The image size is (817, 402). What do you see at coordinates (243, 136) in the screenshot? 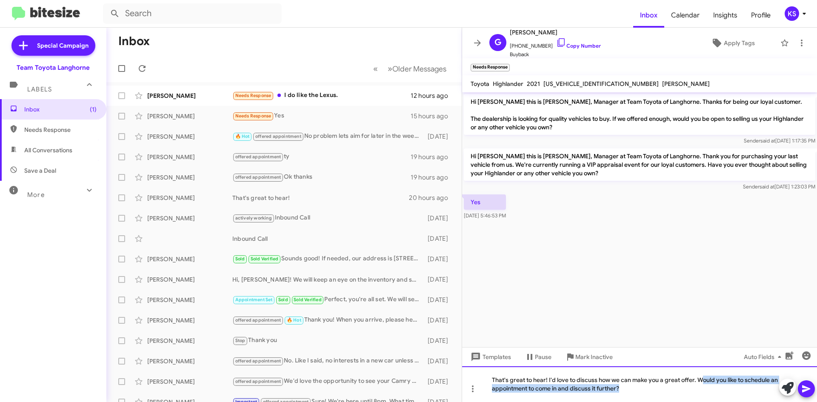
I see `span: 🔥 Hot` at bounding box center [243, 136].